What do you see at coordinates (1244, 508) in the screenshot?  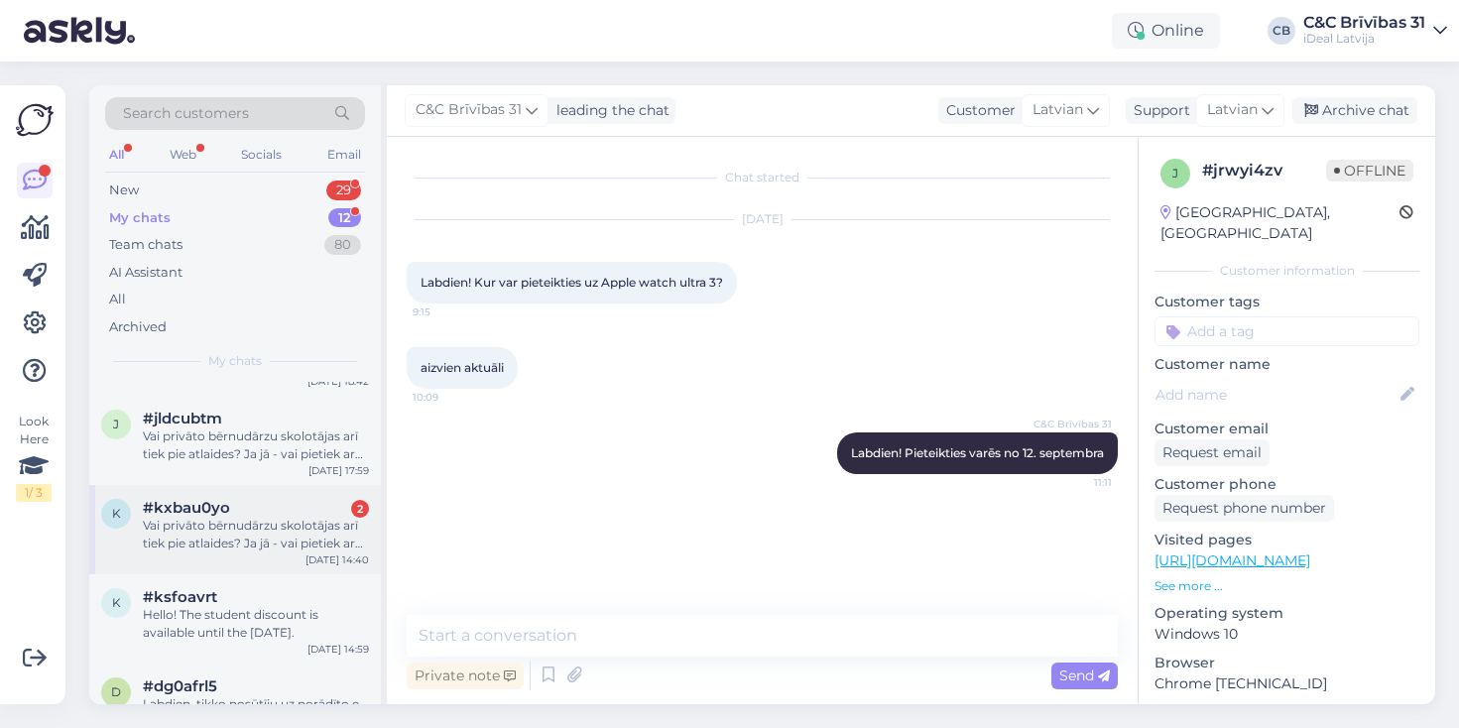 I see `div: Request phone number` at bounding box center [1244, 508].